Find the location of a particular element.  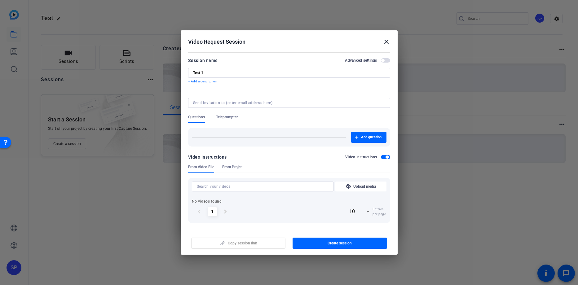

span: 10 is located at coordinates (352, 211).